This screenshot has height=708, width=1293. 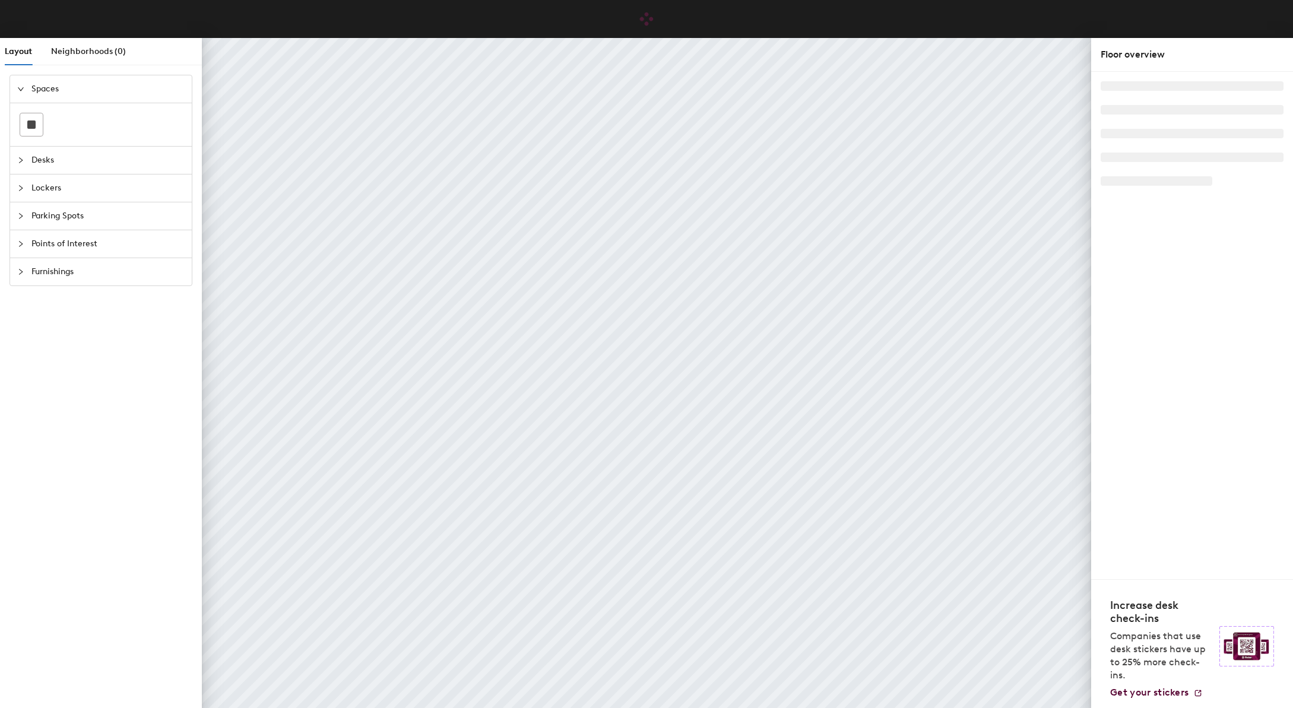 What do you see at coordinates (1149, 692) in the screenshot?
I see `span: Get your stickers` at bounding box center [1149, 692].